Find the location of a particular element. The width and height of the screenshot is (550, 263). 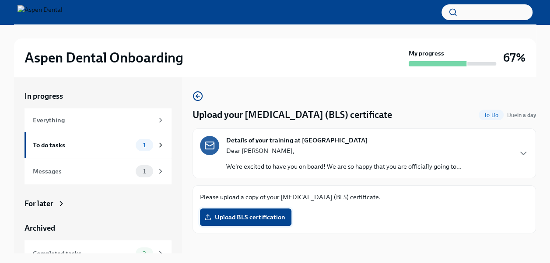

a: To do tasks1 is located at coordinates (98, 145).